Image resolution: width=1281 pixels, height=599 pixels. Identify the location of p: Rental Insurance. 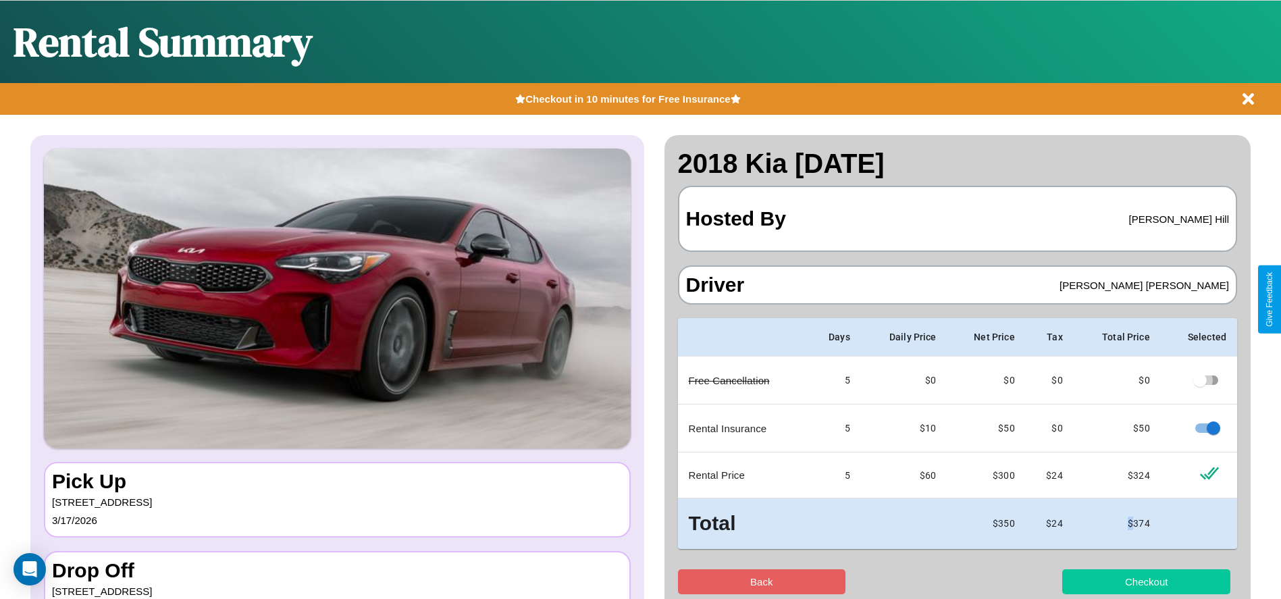
(742, 428).